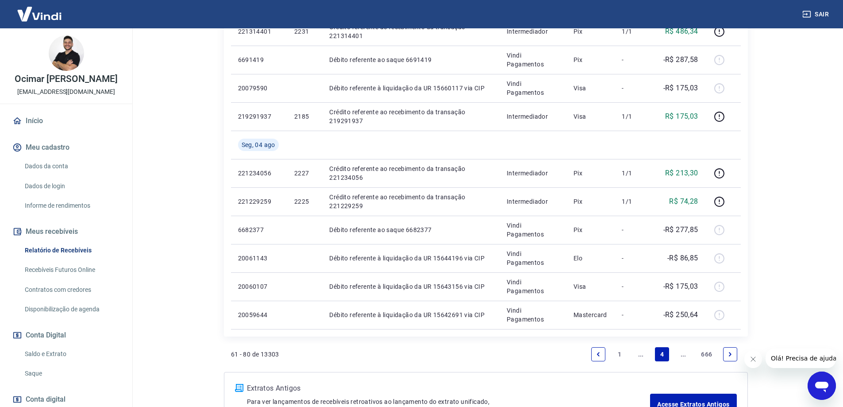  Describe the element at coordinates (682, 116) in the screenshot. I see `p: R$ 175,03` at that location.